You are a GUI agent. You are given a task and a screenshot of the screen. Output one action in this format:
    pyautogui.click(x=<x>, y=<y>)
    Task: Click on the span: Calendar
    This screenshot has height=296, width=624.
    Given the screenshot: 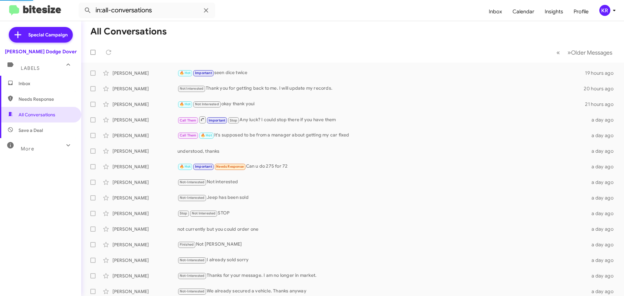 What is the action you would take?
    pyautogui.click(x=524, y=12)
    